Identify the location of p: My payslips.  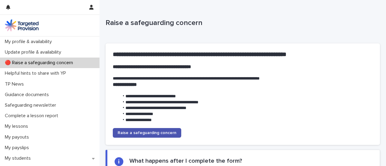
(18, 148).